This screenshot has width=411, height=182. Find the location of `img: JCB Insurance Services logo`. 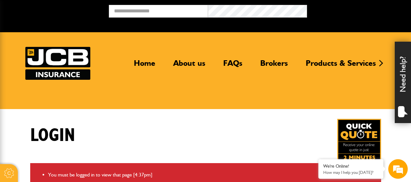

img: JCB Insurance Services logo is located at coordinates (58, 63).